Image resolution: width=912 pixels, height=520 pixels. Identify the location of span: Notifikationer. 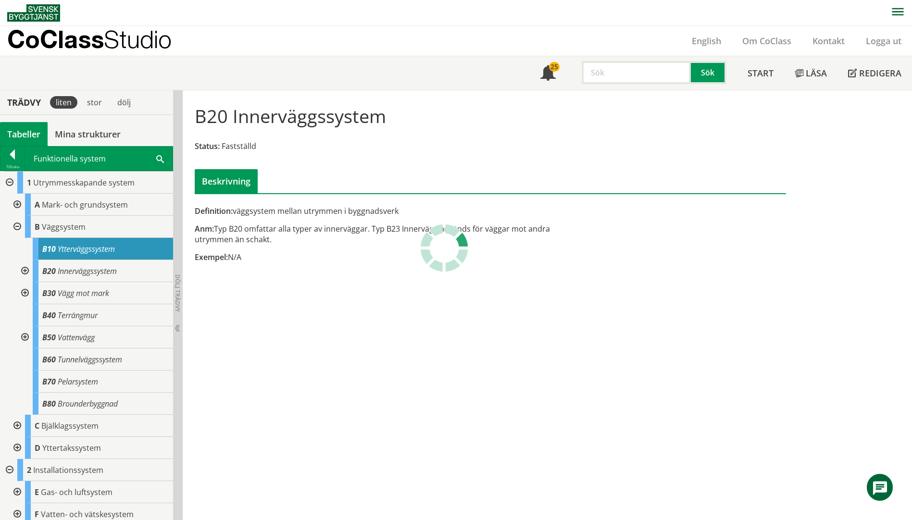
(548, 74).